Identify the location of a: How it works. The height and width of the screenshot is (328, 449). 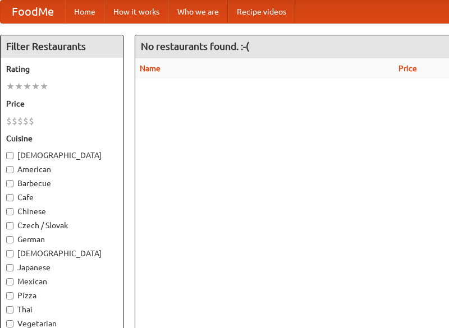
(136, 12).